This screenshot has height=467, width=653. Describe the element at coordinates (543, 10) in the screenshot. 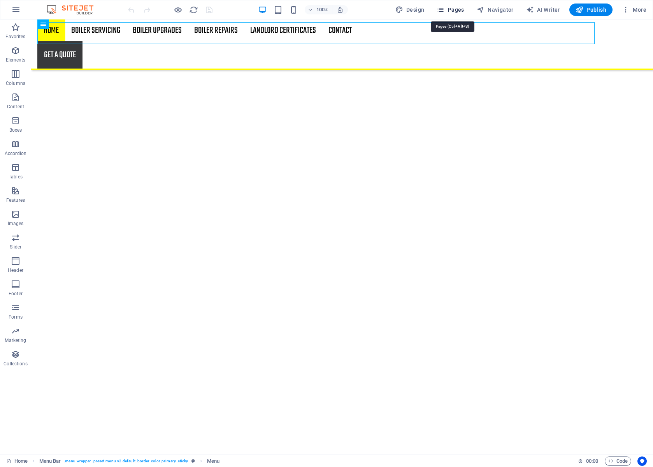

I see `button: AI Writer` at that location.